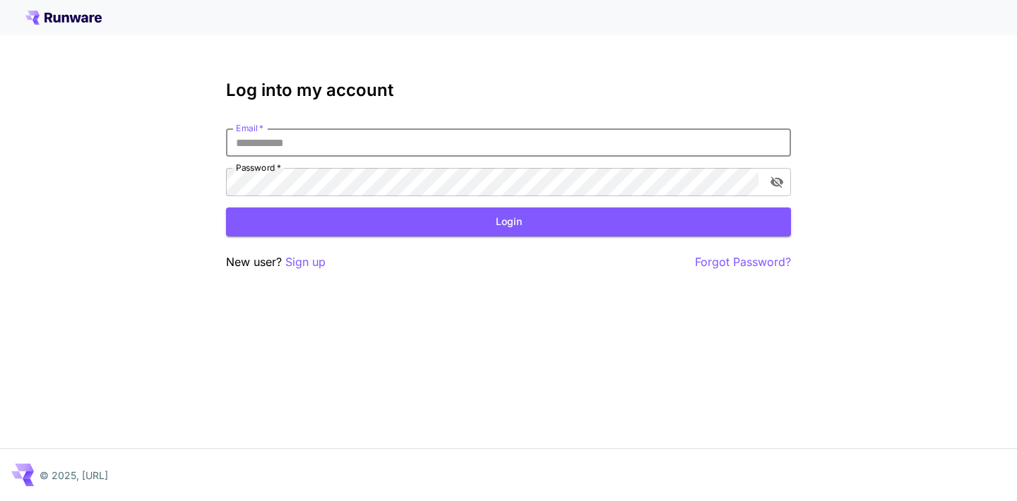 The width and height of the screenshot is (1017, 501). What do you see at coordinates (508, 222) in the screenshot?
I see `button: Login` at bounding box center [508, 222].